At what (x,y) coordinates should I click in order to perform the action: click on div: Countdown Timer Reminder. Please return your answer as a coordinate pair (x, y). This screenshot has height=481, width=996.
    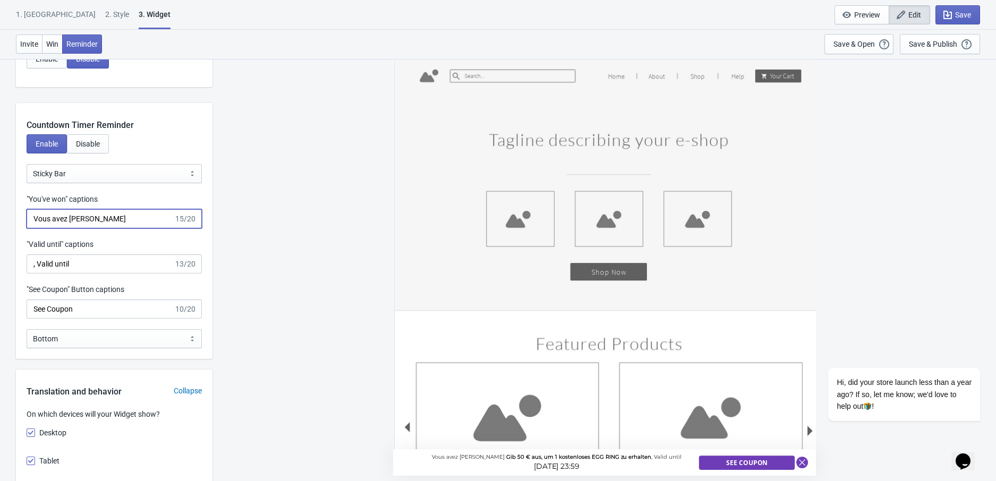
    Looking at the image, I should click on (114, 117).